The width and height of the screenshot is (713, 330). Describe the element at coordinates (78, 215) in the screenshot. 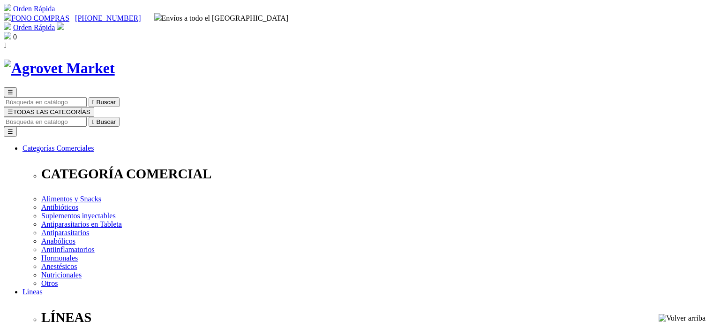

I see `a: Suplementos inyectables` at that location.